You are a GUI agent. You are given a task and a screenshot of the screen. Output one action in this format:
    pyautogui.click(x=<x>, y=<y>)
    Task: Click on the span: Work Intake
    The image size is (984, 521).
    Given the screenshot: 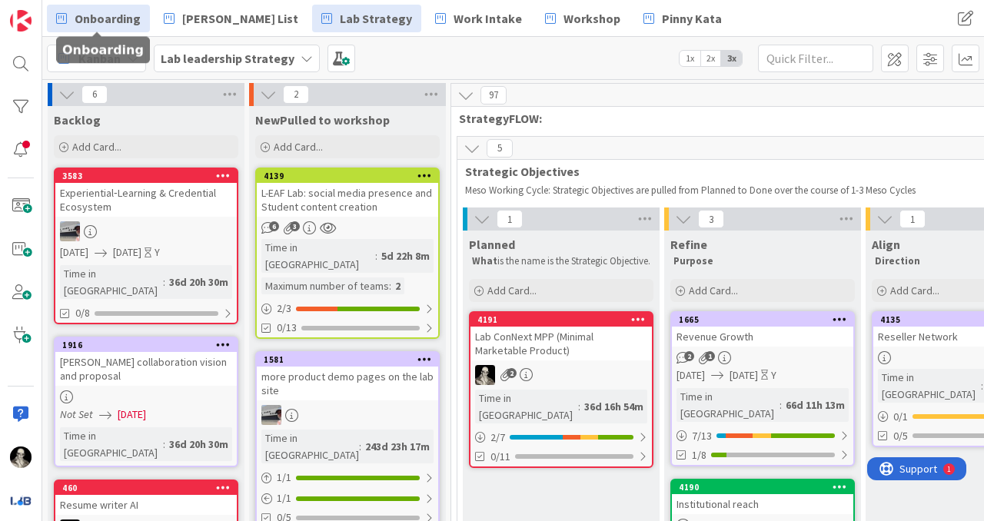 What is the action you would take?
    pyautogui.click(x=487, y=18)
    